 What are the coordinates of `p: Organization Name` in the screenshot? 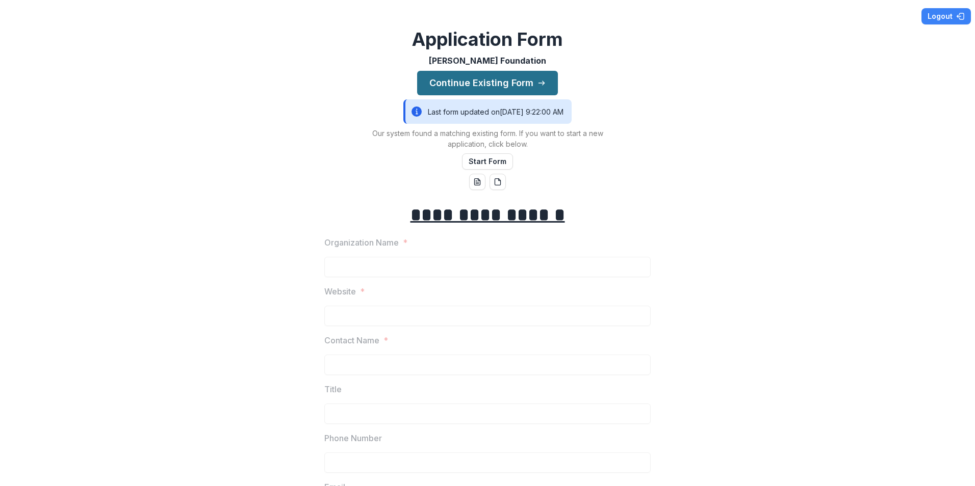 It's located at (361, 243).